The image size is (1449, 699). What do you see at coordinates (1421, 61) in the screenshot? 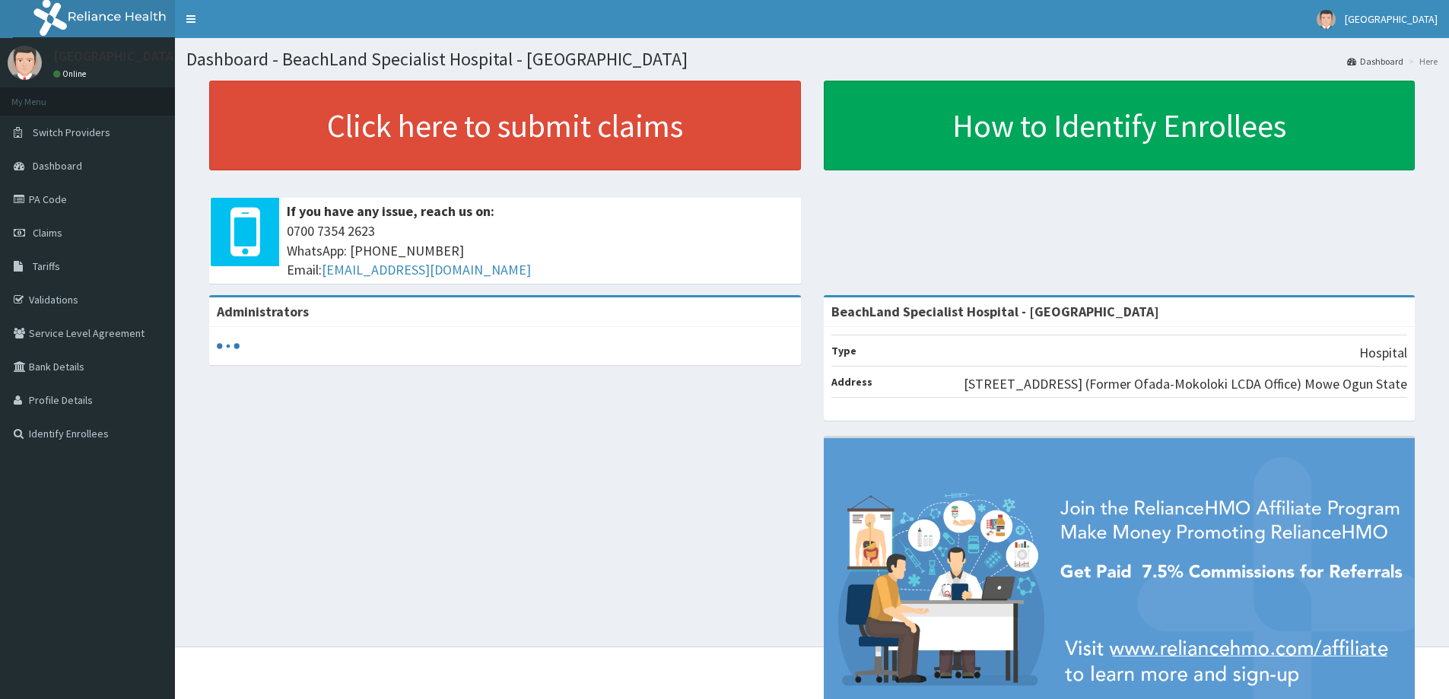
I see `li: Here` at bounding box center [1421, 61].